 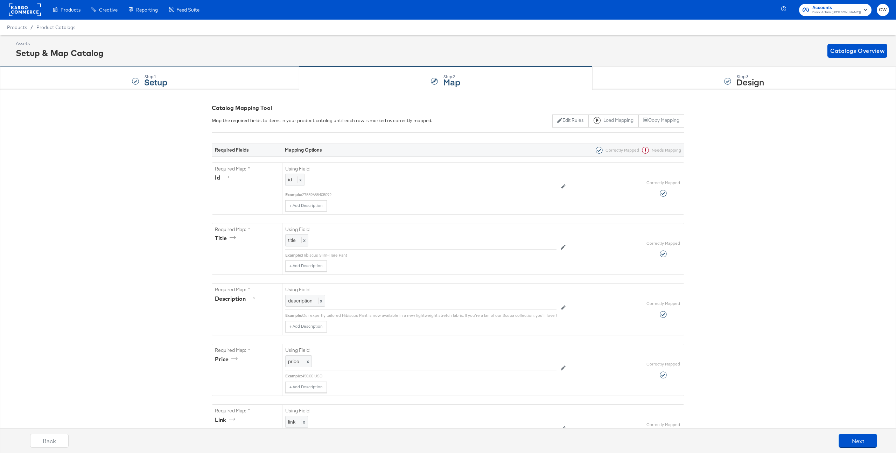 I want to click on div: Correctly Mapped, so click(x=616, y=150).